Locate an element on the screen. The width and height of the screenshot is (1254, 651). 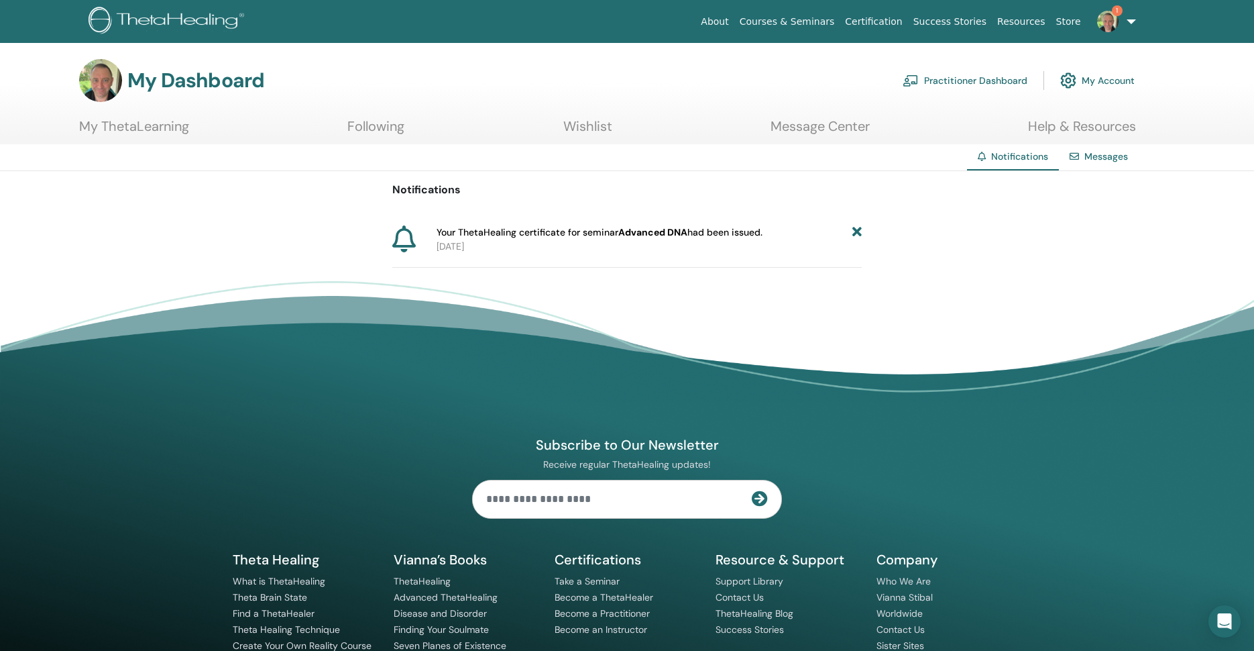
a: Finding Your Soulmate is located at coordinates (441, 629).